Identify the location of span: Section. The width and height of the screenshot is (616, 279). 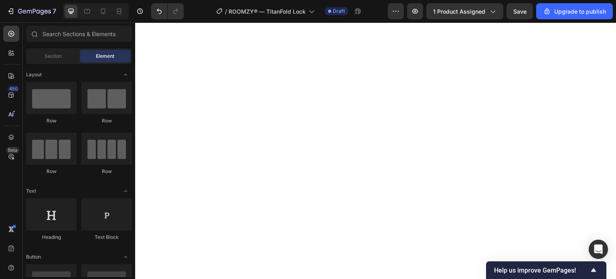
(53, 56).